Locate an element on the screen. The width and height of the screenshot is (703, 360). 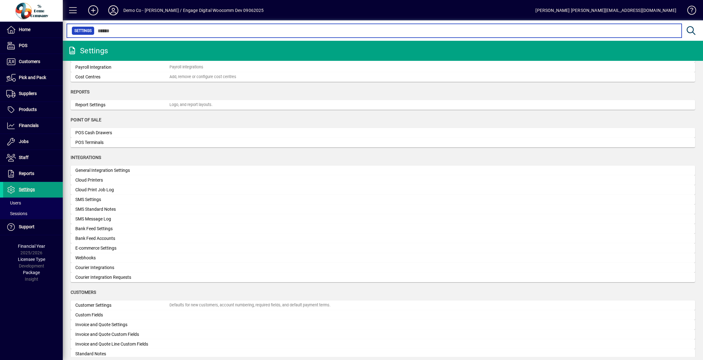
a: Support is located at coordinates (33, 227).